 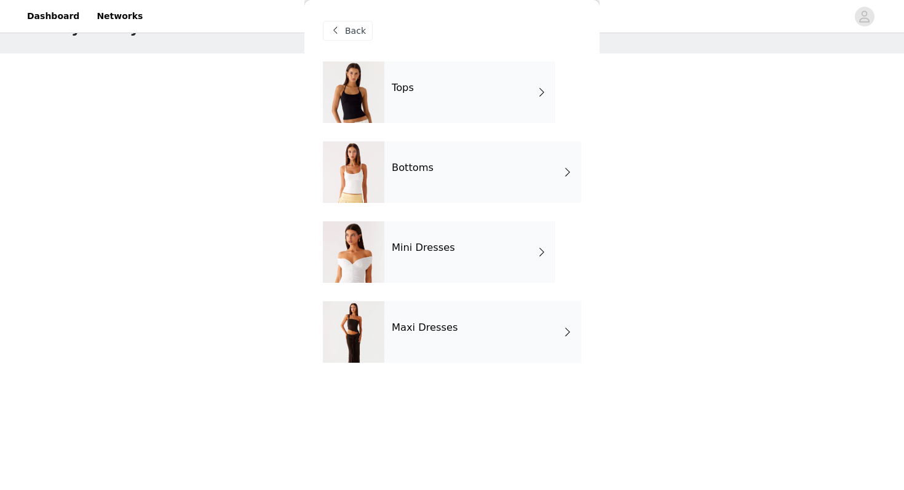 I want to click on div: avatar, so click(x=864, y=17).